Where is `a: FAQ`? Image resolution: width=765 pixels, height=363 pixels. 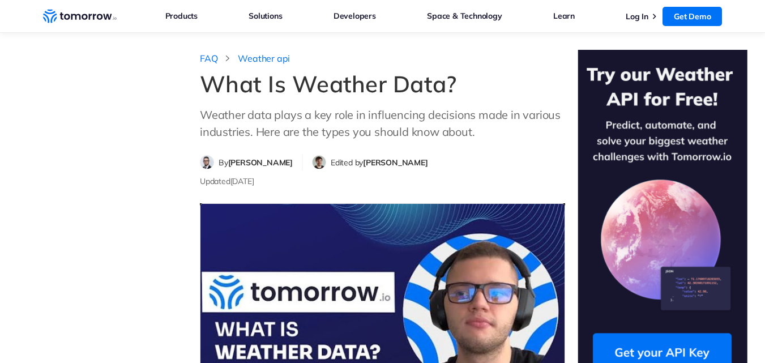
a: FAQ is located at coordinates (208, 58).